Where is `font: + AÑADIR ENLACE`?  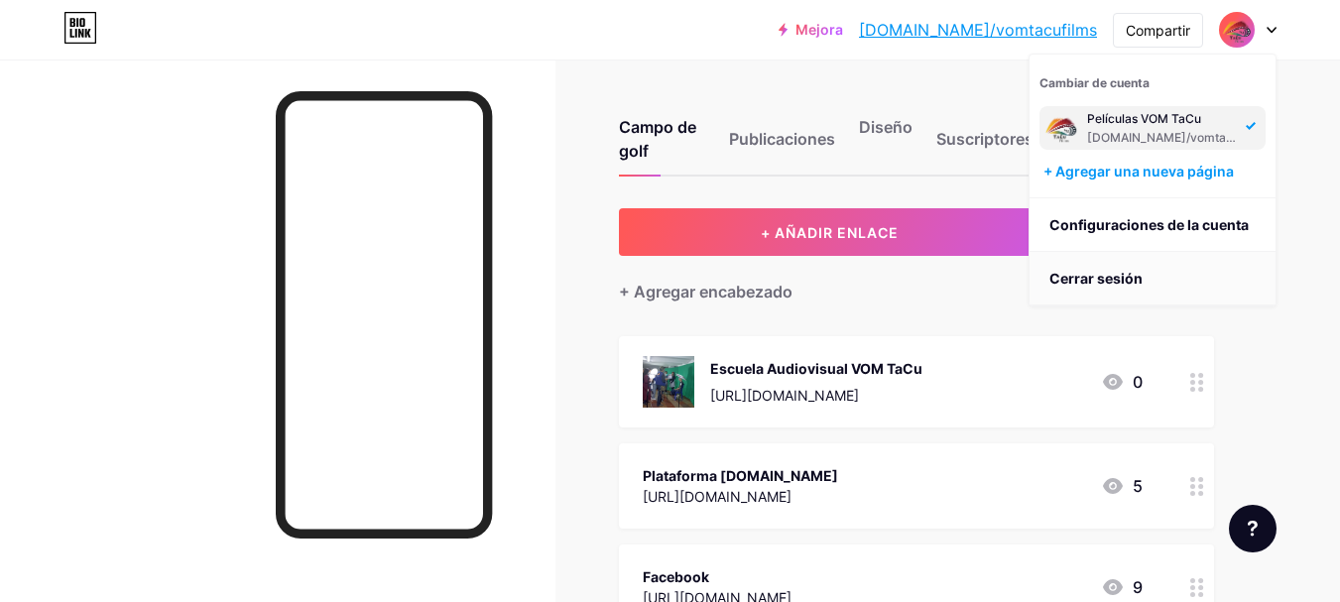
font: + AÑADIR ENLACE is located at coordinates (829, 232).